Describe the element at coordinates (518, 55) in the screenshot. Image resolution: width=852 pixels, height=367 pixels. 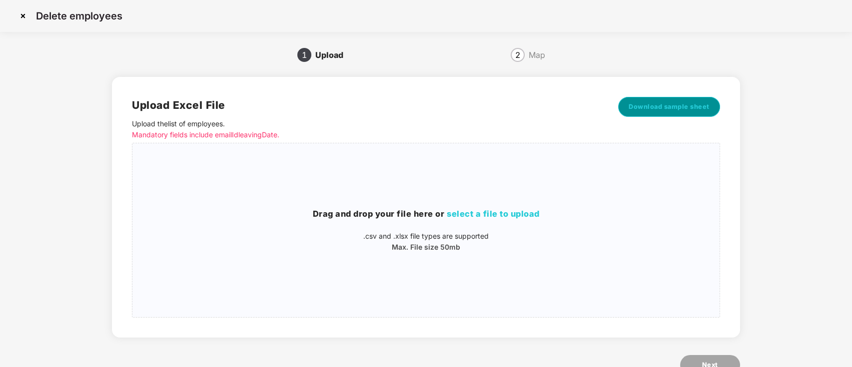
I see `span: 2` at that location.